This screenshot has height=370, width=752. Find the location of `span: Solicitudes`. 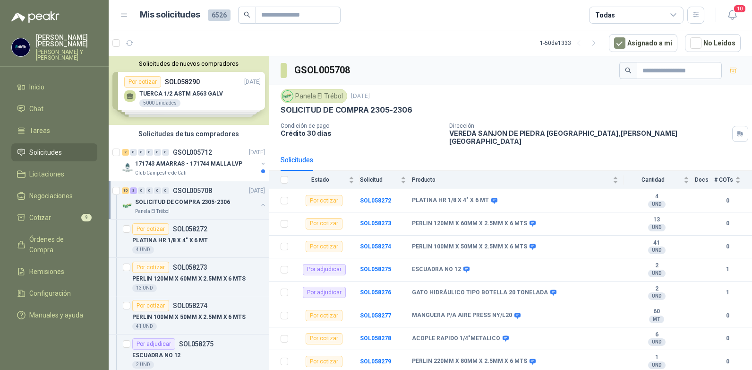

span: Solicitudes is located at coordinates (45, 152).